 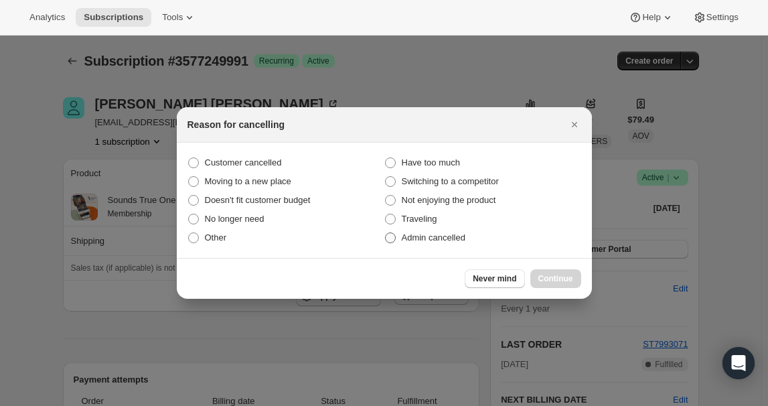 I want to click on button: Settings, so click(x=716, y=17).